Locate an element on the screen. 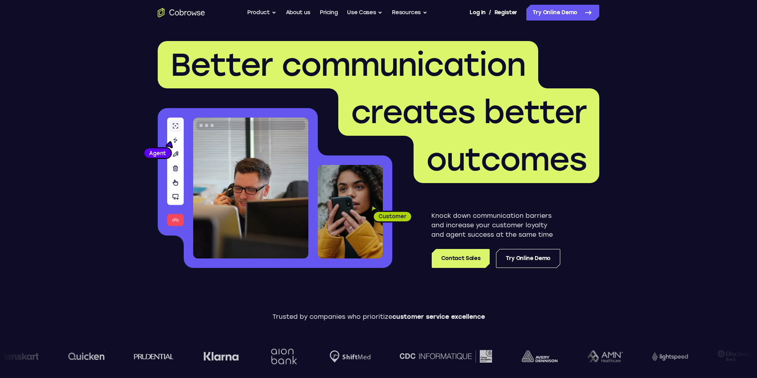 The height and width of the screenshot is (378, 757). img: A customer holding their phone is located at coordinates (350, 211).